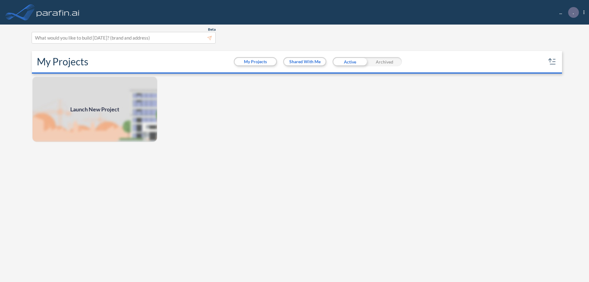  Describe the element at coordinates (255, 62) in the screenshot. I see `button: My Projects` at that location.